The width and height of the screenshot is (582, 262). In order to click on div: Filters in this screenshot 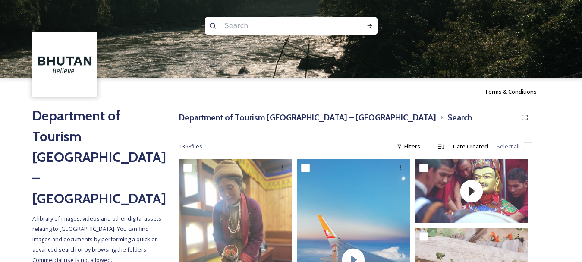, I will do `click(408, 146)`.